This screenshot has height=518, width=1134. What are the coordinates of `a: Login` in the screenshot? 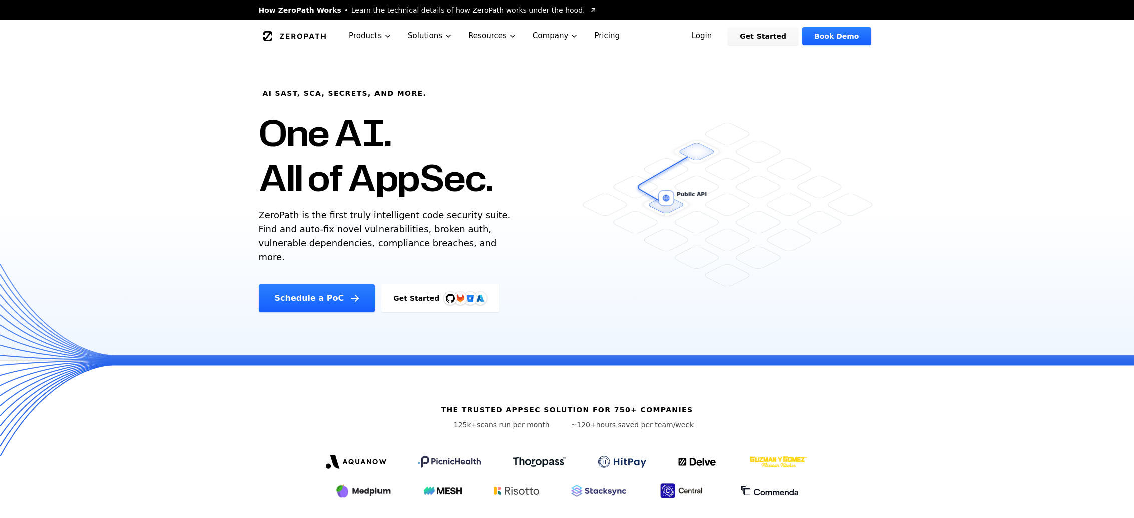 It's located at (702, 36).